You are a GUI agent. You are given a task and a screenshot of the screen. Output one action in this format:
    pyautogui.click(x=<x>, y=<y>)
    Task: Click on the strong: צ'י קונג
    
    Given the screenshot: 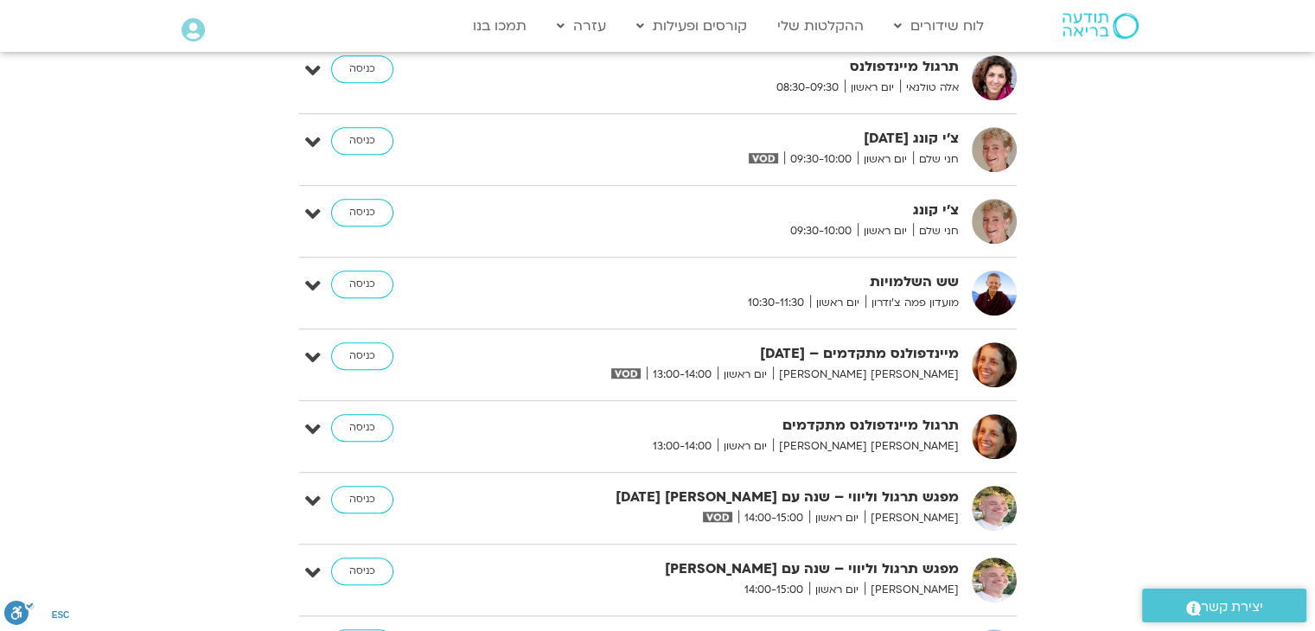 What is the action you would take?
    pyautogui.click(x=747, y=210)
    